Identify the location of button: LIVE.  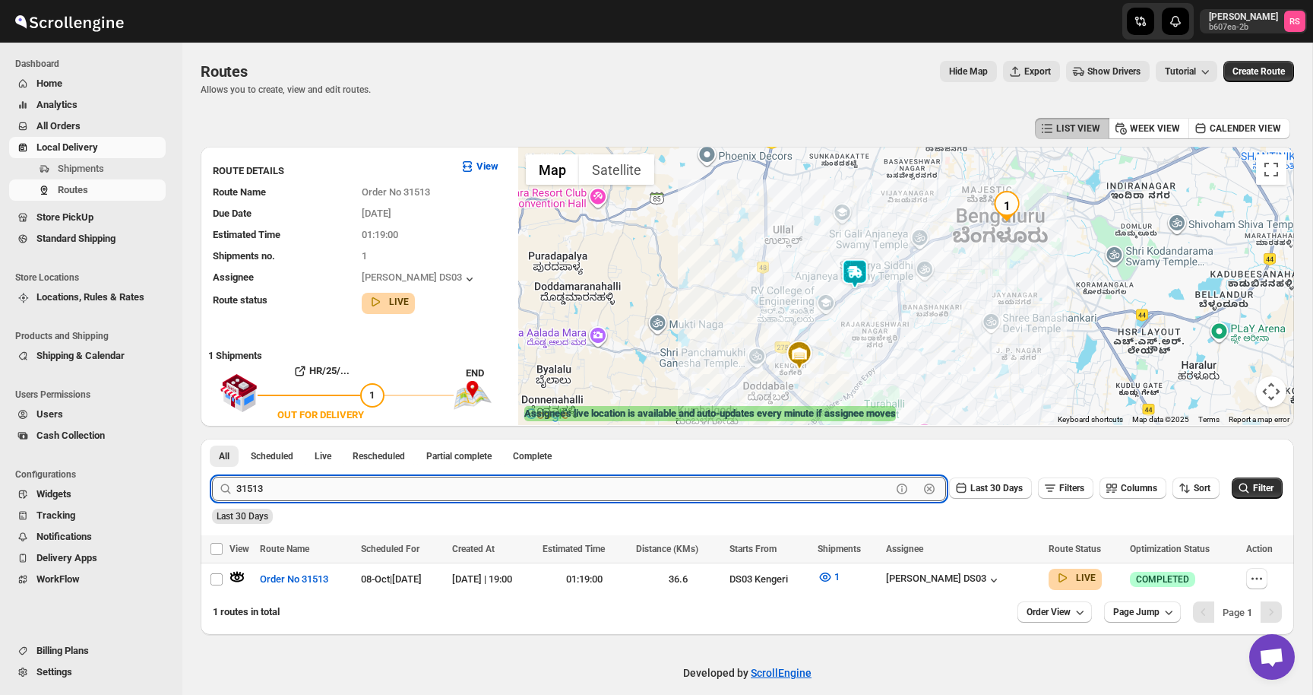
(1075, 578).